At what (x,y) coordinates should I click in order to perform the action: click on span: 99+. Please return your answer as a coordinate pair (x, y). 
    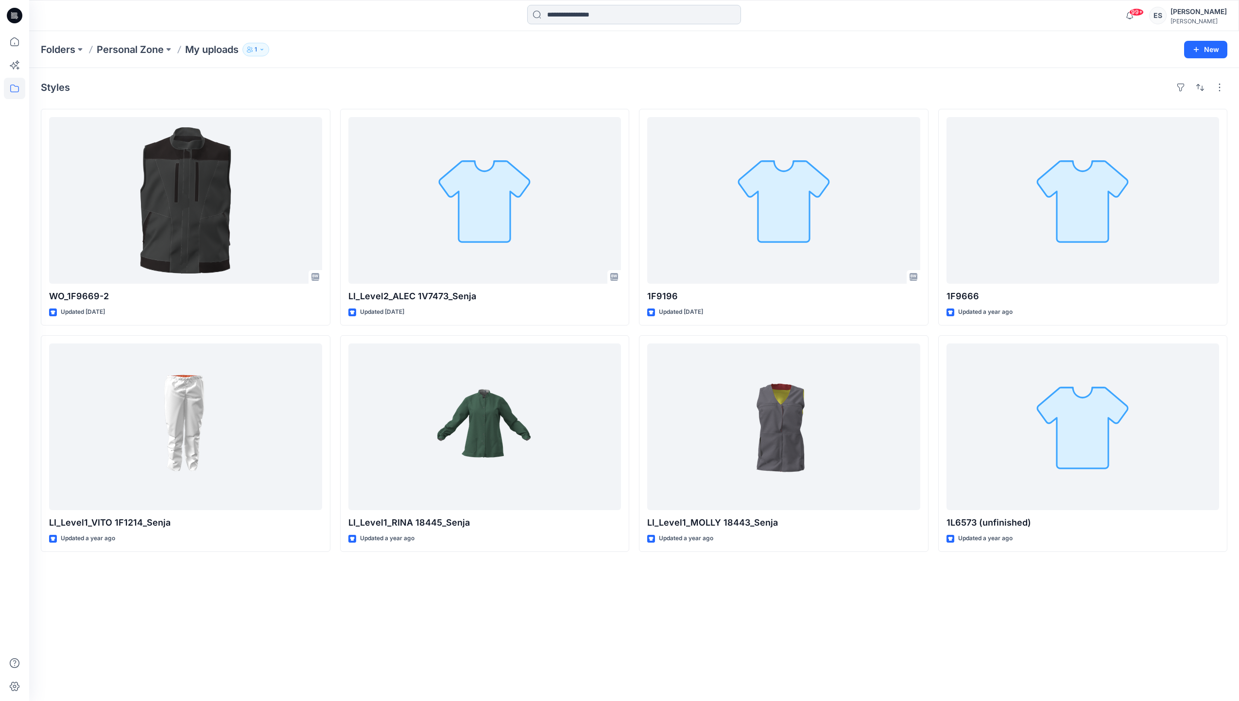
    Looking at the image, I should click on (1136, 12).